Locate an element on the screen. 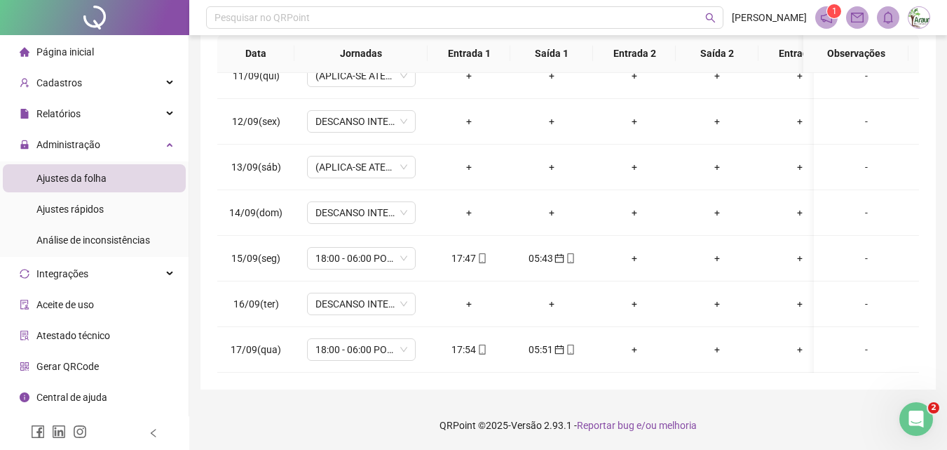 This screenshot has width=947, height=450. span: mail is located at coordinates (858, 18).